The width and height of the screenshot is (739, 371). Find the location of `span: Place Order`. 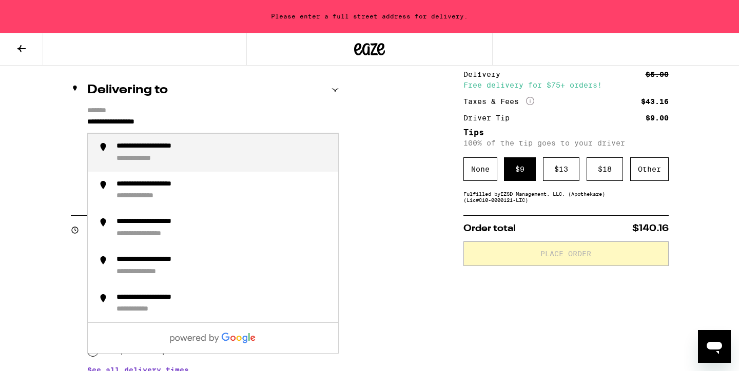

span: Place Order is located at coordinates (565, 254).